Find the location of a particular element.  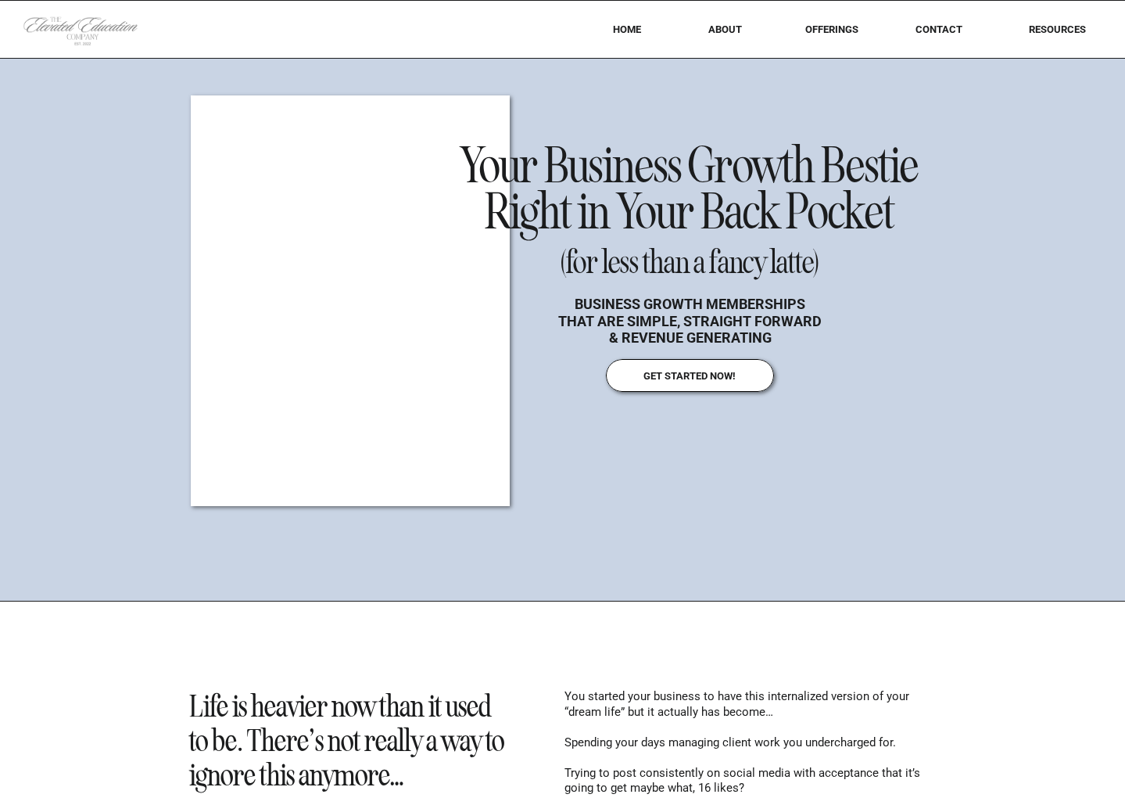

h2: (for less than a fancy latte) is located at coordinates (690, 264).